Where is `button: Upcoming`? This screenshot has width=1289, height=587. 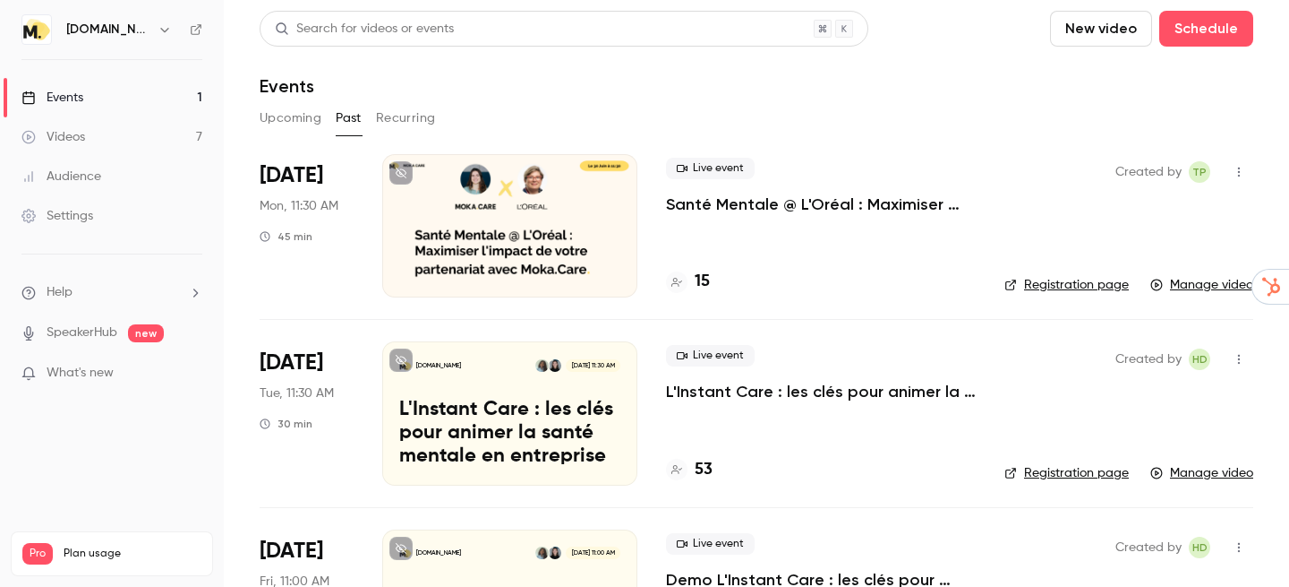
button: Upcoming is located at coordinates (290, 118).